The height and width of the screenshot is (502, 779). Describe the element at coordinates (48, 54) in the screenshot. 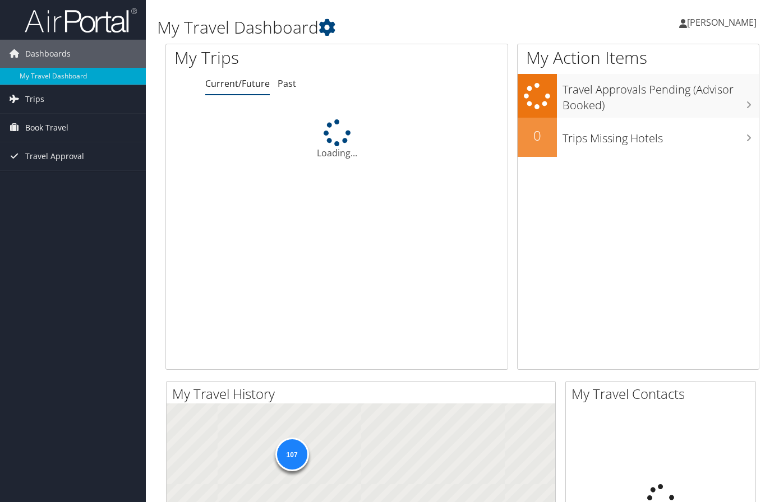

I see `span: Dashboards` at that location.